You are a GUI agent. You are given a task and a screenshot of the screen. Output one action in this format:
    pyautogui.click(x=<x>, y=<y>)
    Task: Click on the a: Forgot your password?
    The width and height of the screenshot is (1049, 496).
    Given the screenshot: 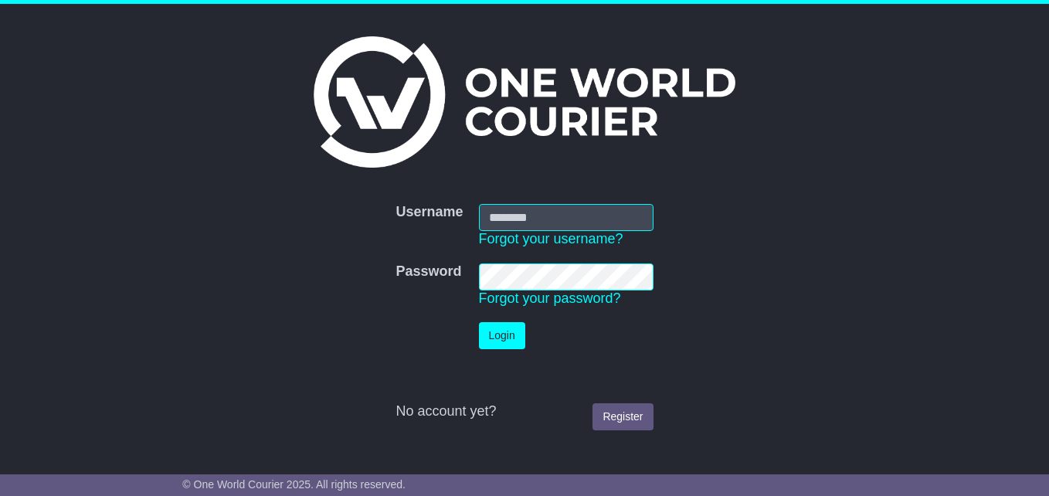 What is the action you would take?
    pyautogui.click(x=550, y=298)
    